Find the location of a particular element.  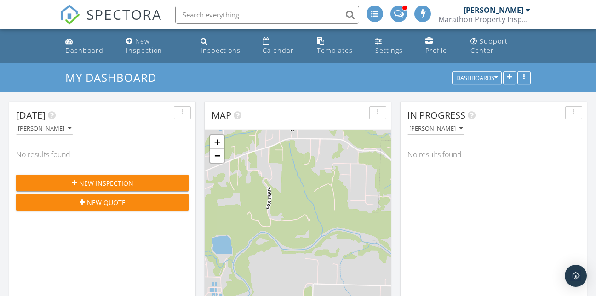

a: Zoom in is located at coordinates (217, 142).